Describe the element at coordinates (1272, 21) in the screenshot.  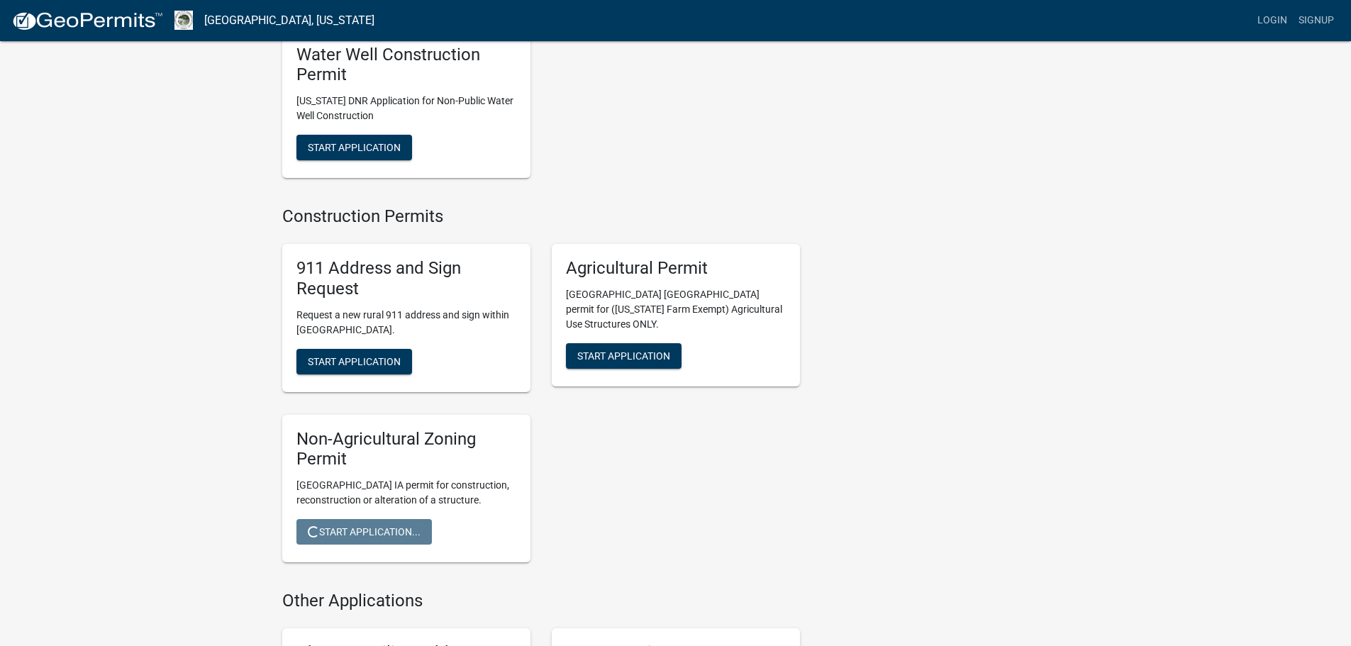
I see `a: Login` at that location.